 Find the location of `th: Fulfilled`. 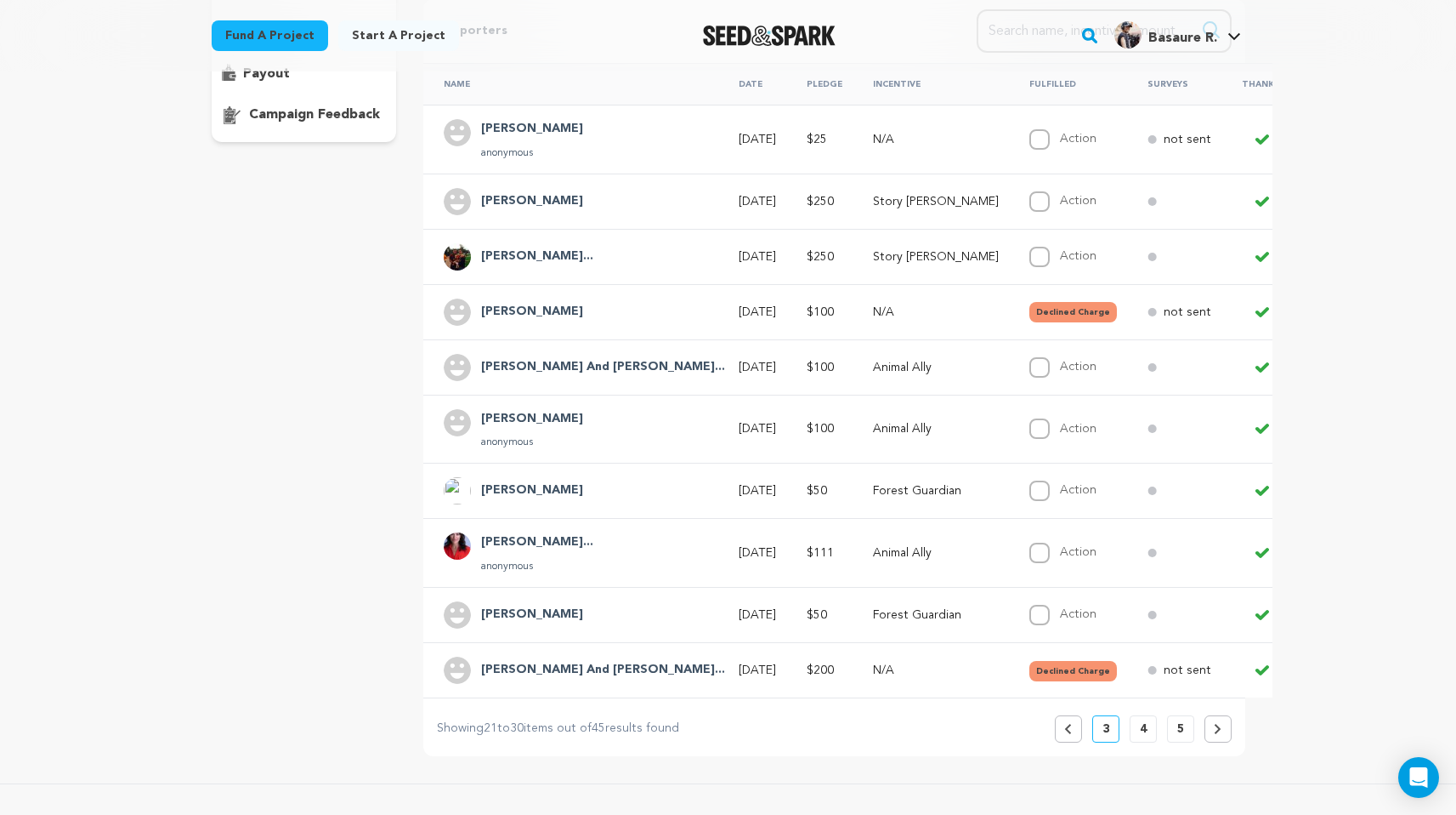

th: Fulfilled is located at coordinates (1068, 83).